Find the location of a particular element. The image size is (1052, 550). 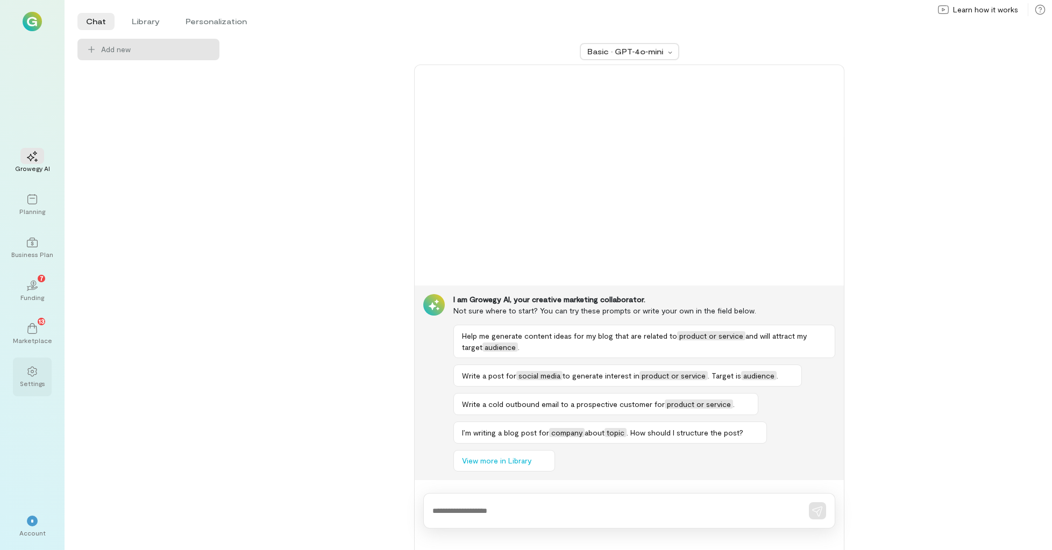

div: Funding is located at coordinates (32, 297).